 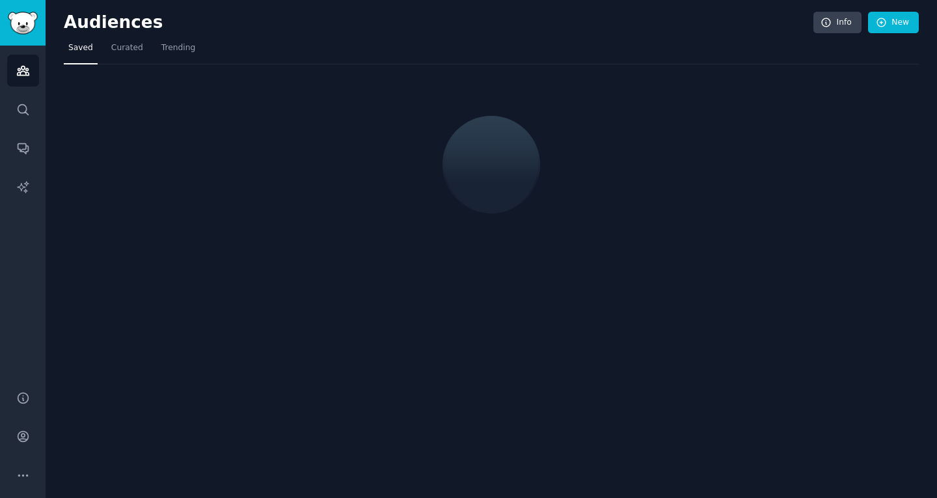 What do you see at coordinates (127, 51) in the screenshot?
I see `a: Curated` at bounding box center [127, 51].